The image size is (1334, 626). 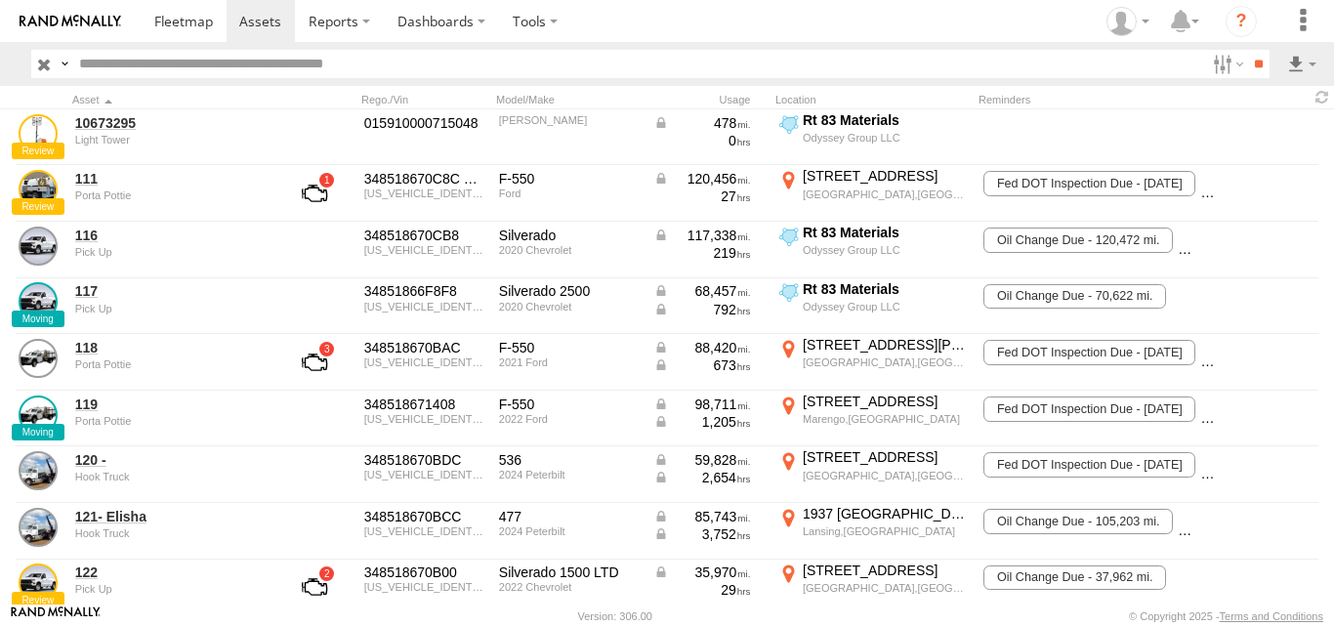 I want to click on div: Wacker, so click(x=569, y=120).